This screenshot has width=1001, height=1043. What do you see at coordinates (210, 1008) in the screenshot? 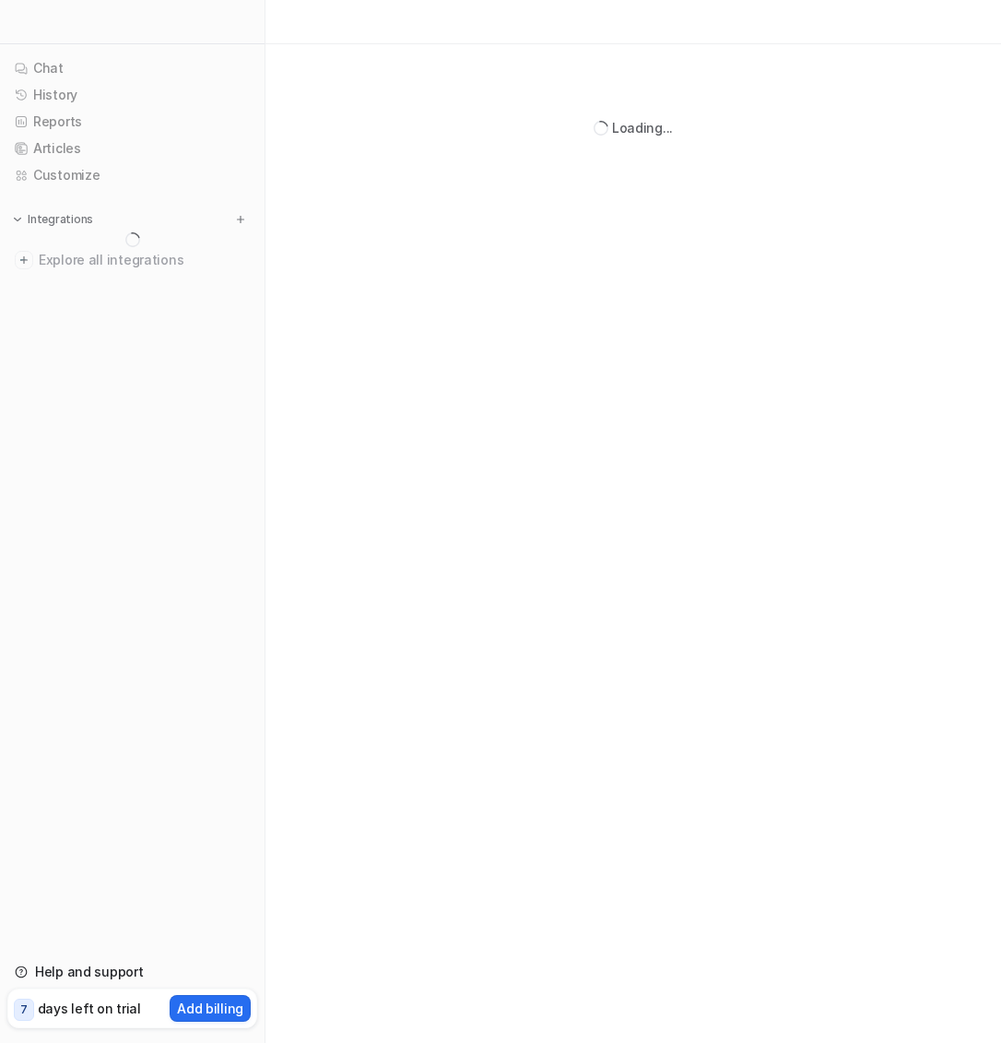
I see `p: Add billing` at bounding box center [210, 1008].